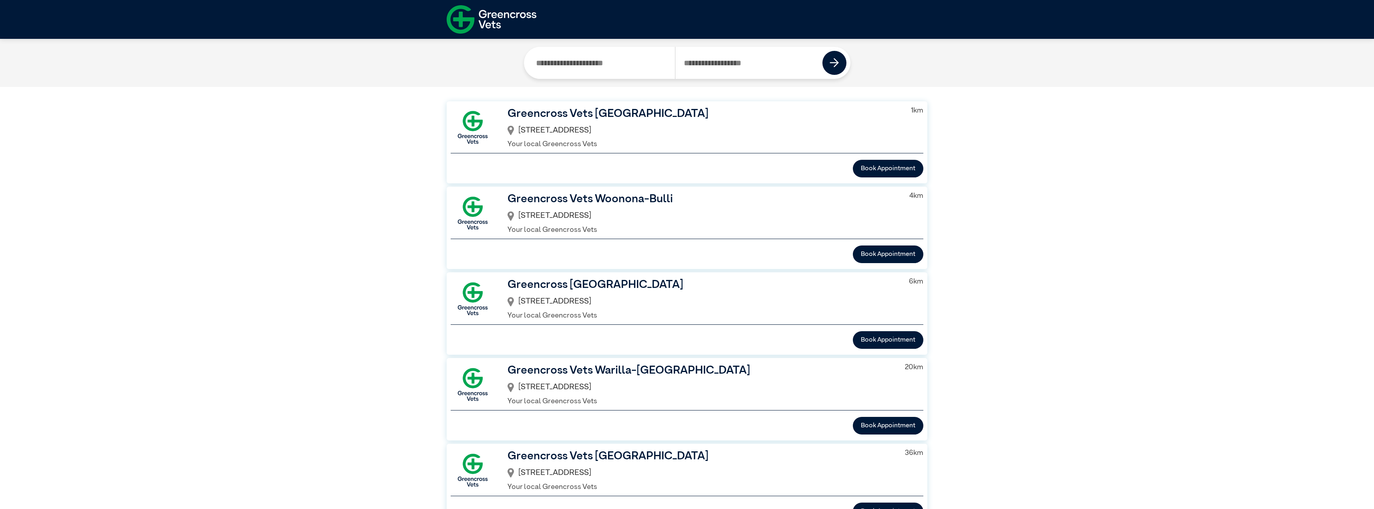 The image size is (1374, 509). What do you see at coordinates (914, 453) in the screenshot?
I see `p: 36 km` at bounding box center [914, 453].